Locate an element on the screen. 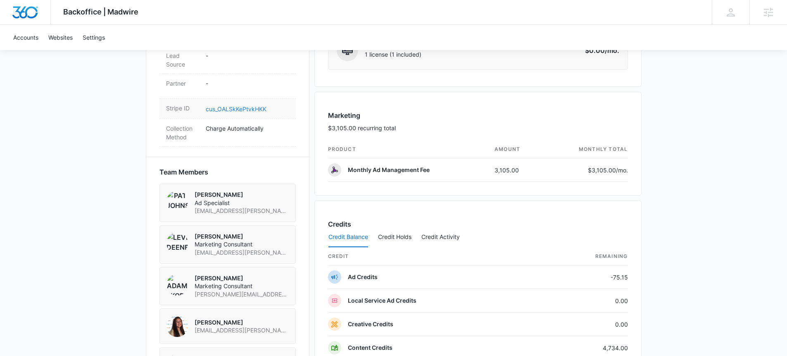 The width and height of the screenshot is (787, 356). span: 1 license (1 included) is located at coordinates (404, 55).